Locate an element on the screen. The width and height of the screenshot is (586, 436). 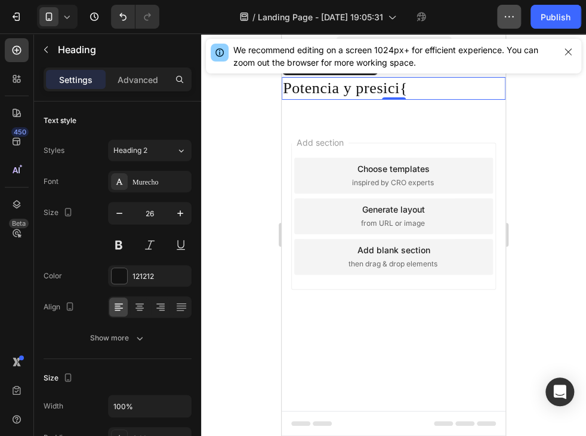
span: inspired by CRO experts is located at coordinates (111, 149).